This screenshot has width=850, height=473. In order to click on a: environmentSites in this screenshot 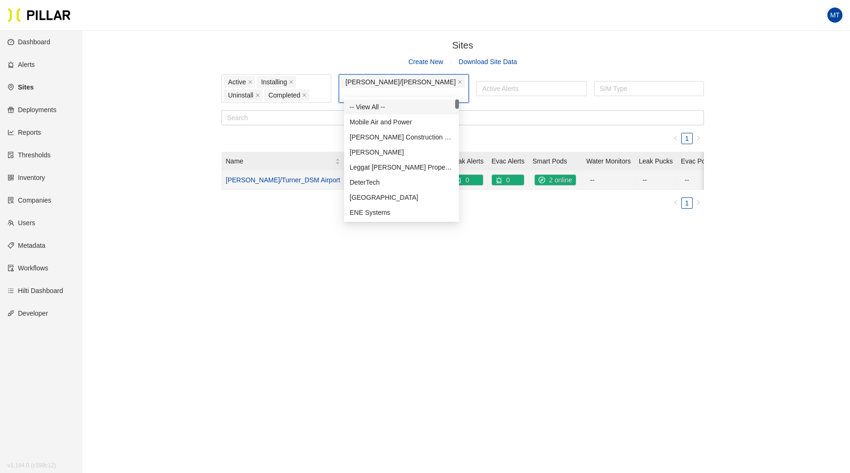, I will do `click(20, 87)`.